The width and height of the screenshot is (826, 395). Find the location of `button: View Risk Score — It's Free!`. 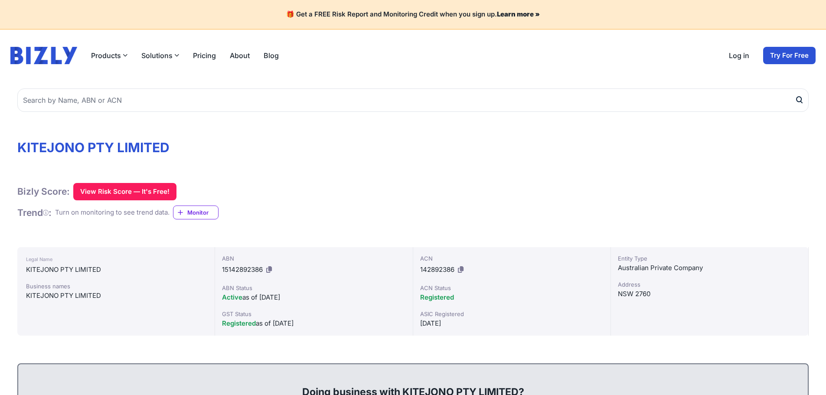

button: View Risk Score — It's Free! is located at coordinates (125, 192).